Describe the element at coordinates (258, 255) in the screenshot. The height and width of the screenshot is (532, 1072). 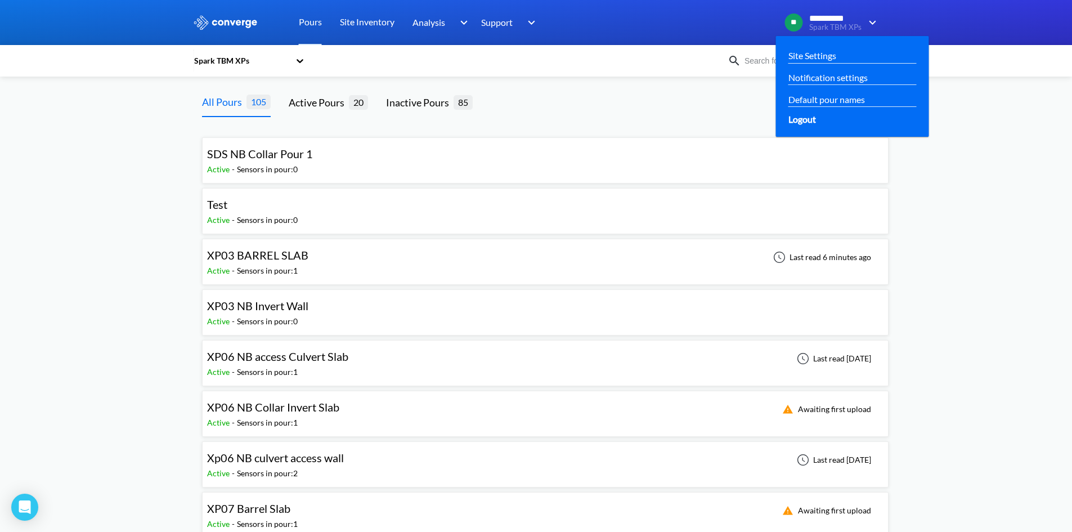
I see `span: XP03 BARREL SLAB` at that location.